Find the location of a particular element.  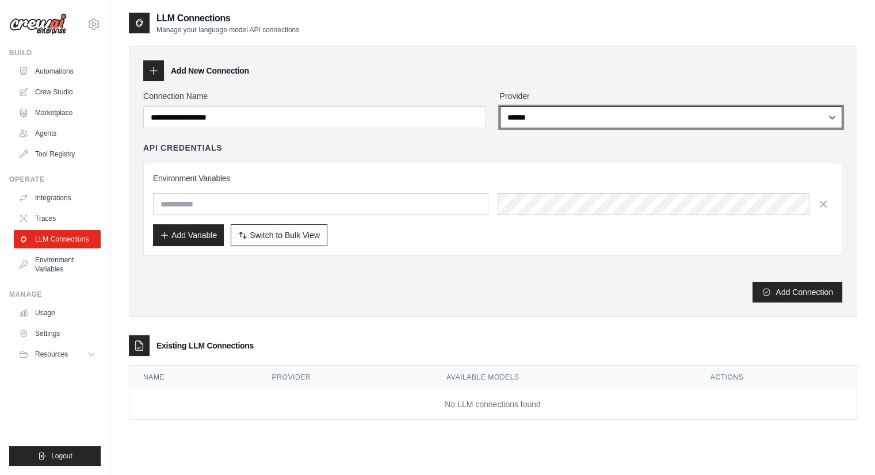

a: Crew Studio is located at coordinates (57, 92).